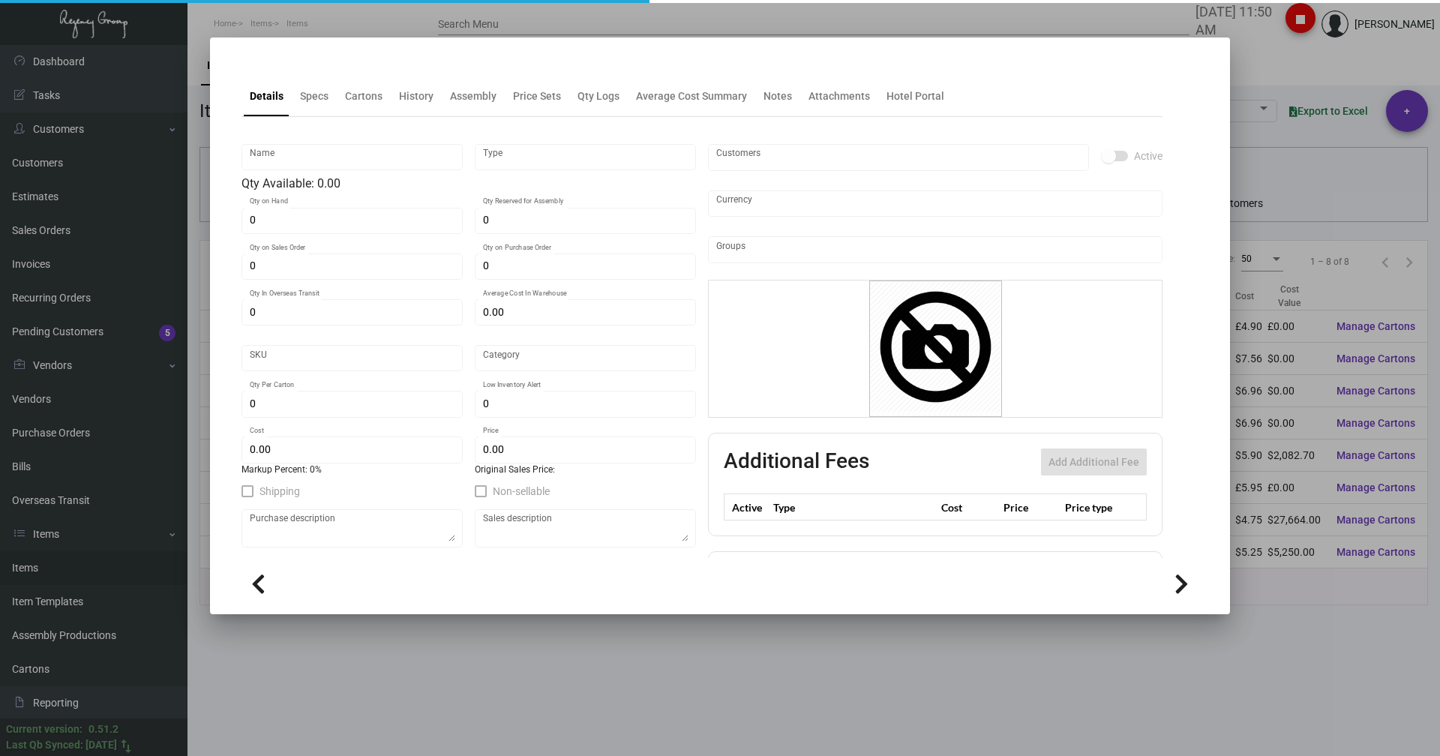 Image resolution: width=1440 pixels, height=756 pixels. What do you see at coordinates (416, 96) in the screenshot?
I see `div: History` at bounding box center [416, 96].